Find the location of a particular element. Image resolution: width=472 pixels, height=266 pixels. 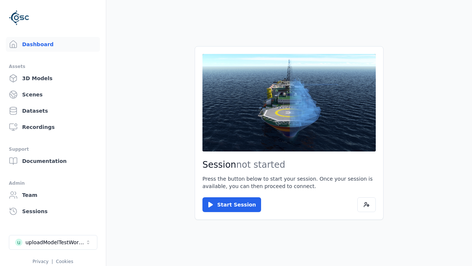

p: Press the button below to start your session. Once your session is available, you can then procee... is located at coordinates (289, 182).